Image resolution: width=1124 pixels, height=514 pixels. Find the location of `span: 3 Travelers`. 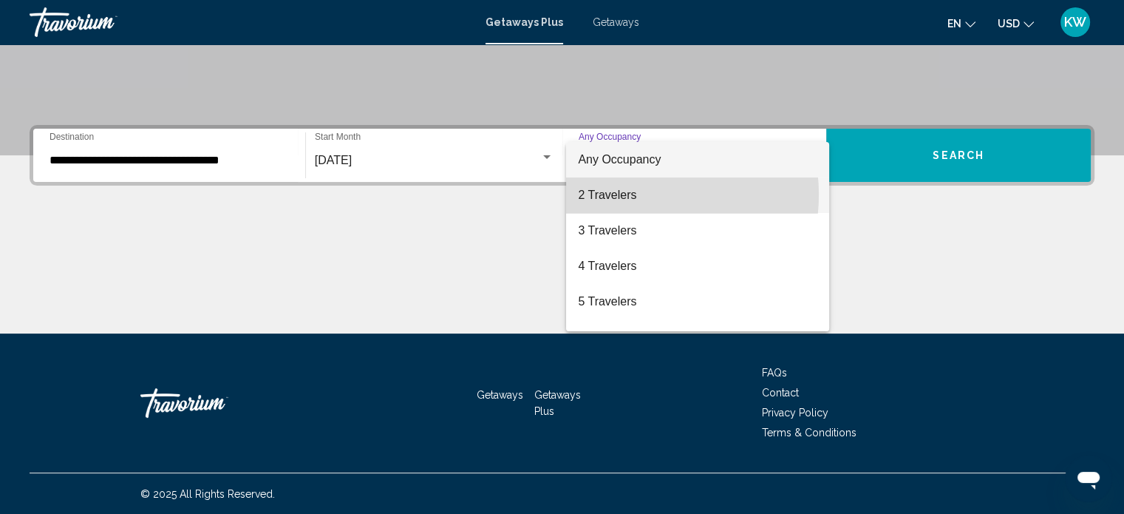

span: 3 Travelers is located at coordinates (698, 231).